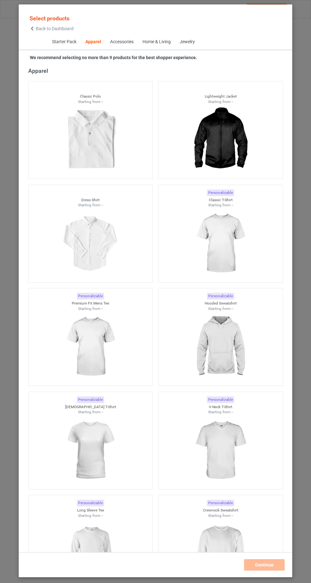 This screenshot has height=583, width=311. Describe the element at coordinates (113, 58) in the screenshot. I see `strong: We recommend selecting no more than 9 products for the best shopper experience.` at that location.